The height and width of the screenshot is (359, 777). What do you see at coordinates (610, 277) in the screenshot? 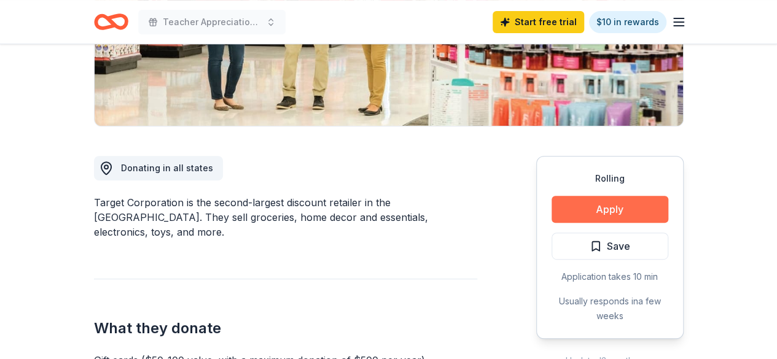
I see `div: Application takes 10 min` at bounding box center [610, 277].